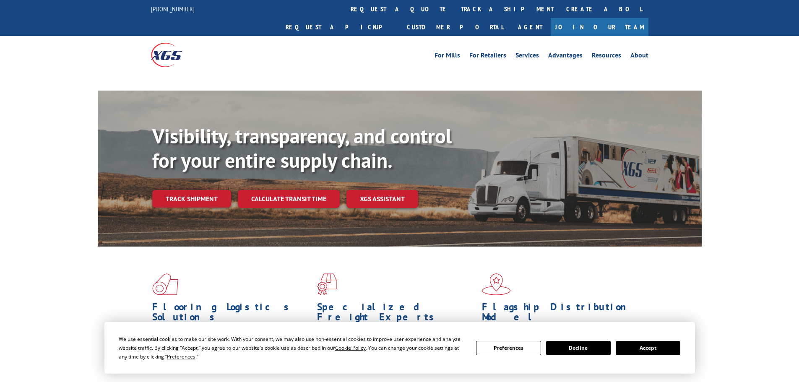 Image resolution: width=799 pixels, height=382 pixels. Describe the element at coordinates (447, 57) in the screenshot. I see `a: For Mills` at that location.